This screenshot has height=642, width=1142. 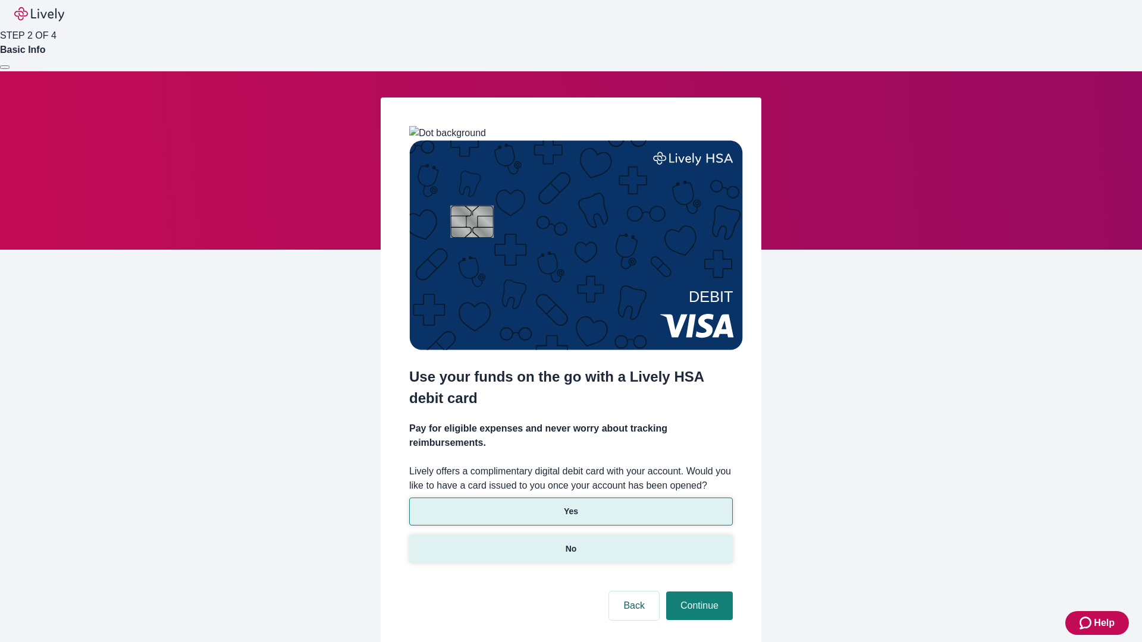 I want to click on span: Help, so click(x=1104, y=623).